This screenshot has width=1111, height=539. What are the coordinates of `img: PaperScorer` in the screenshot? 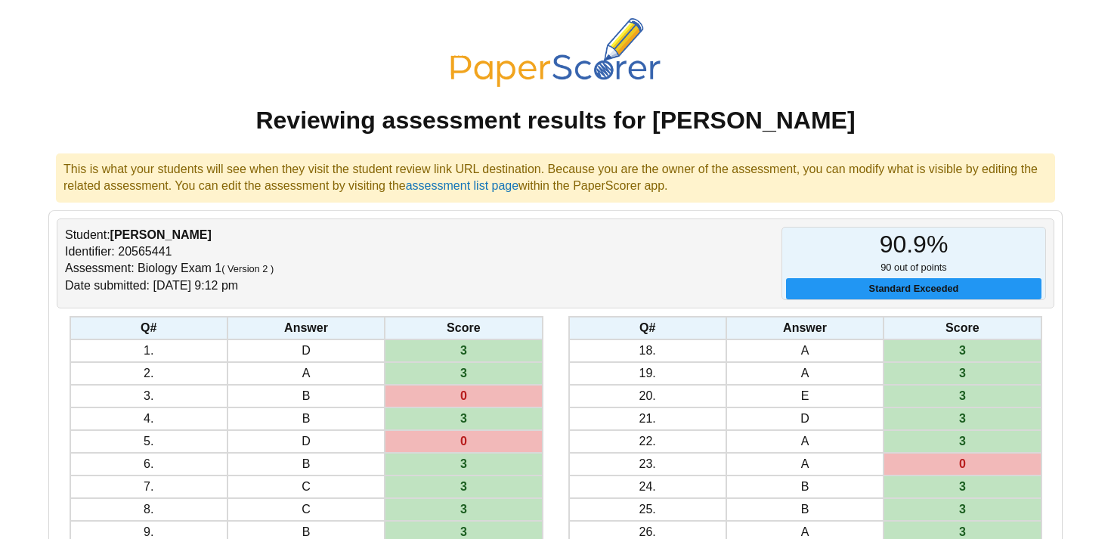 It's located at (555, 52).